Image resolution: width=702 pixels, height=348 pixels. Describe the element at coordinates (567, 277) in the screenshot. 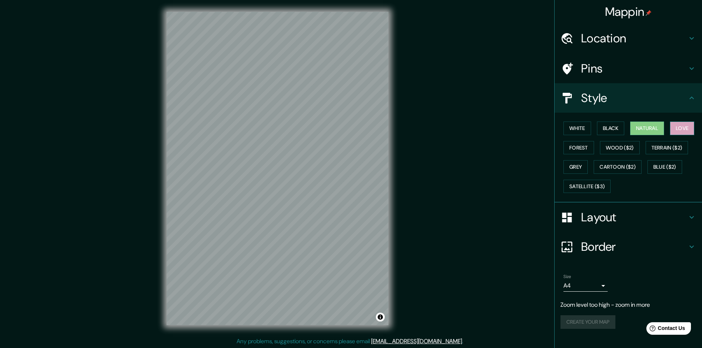

I see `label: Size` at that location.